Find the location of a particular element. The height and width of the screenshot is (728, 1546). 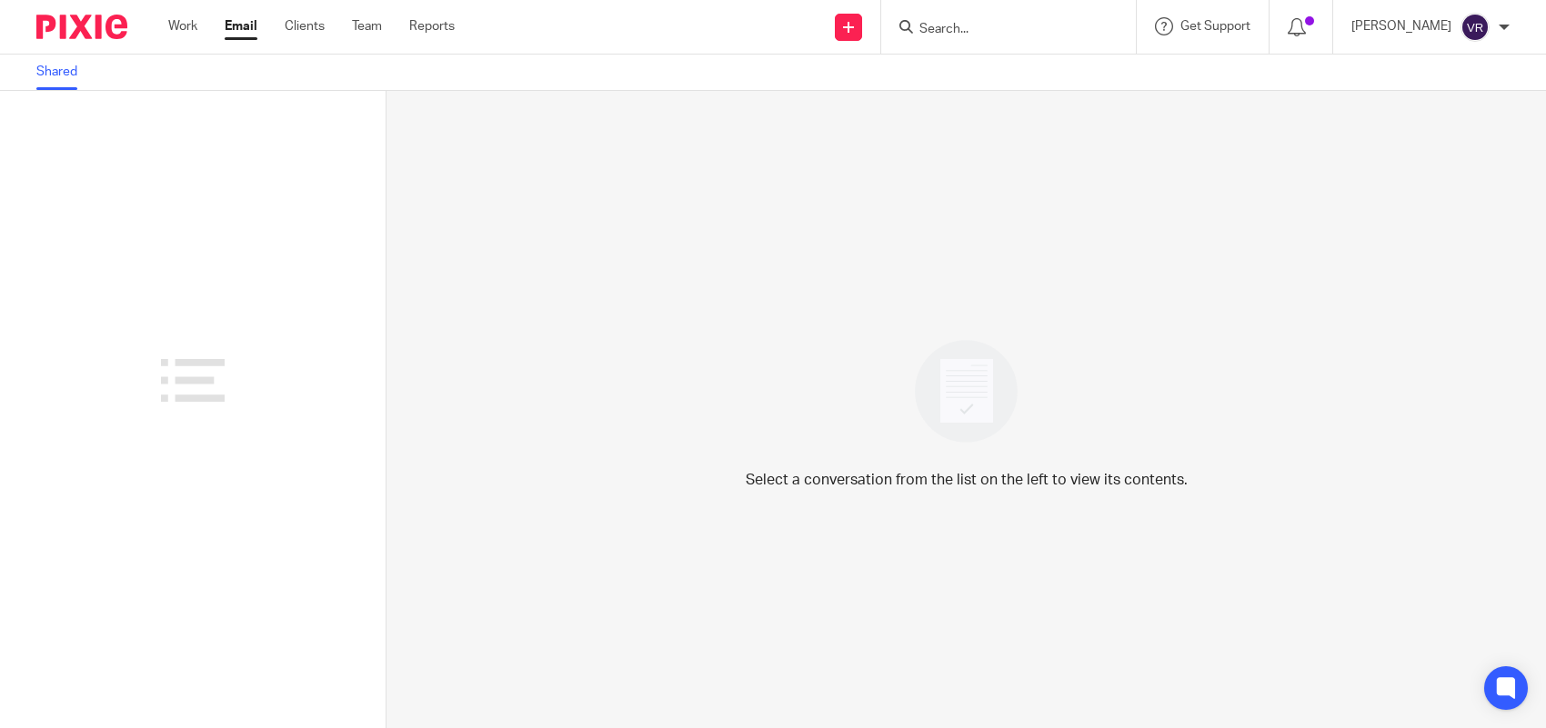

a: Email is located at coordinates (241, 26).